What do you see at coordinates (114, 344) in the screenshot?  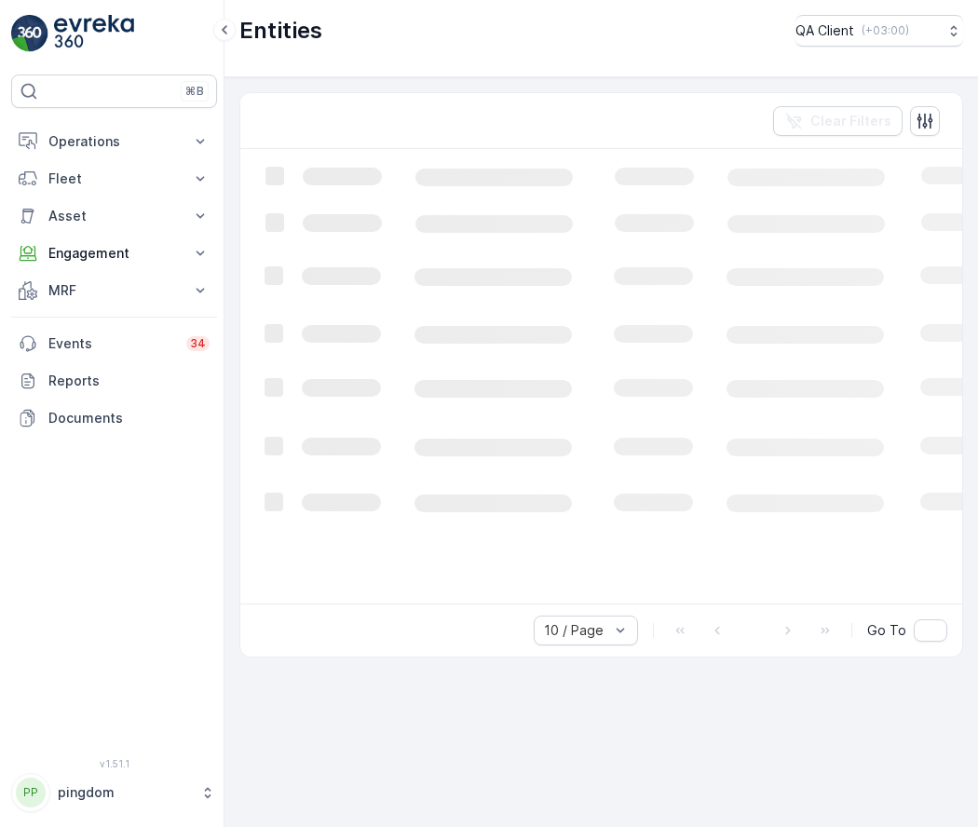 I see `a: Events34` at bounding box center [114, 344].